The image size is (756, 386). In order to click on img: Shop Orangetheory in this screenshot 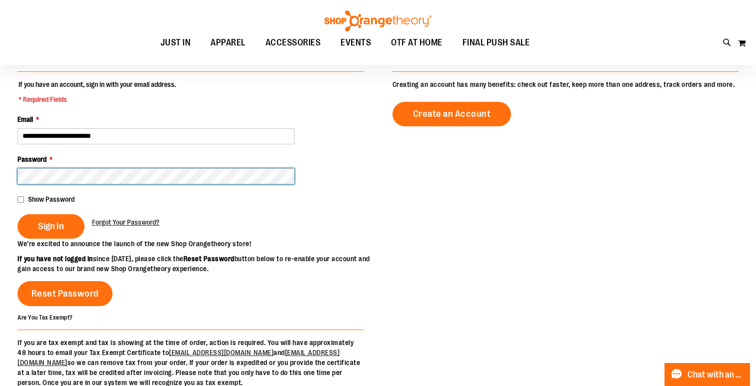, I will do `click(378, 21)`.